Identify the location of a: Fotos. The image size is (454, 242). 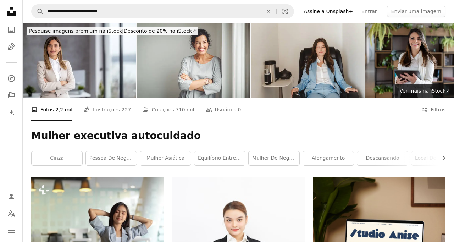
(11, 30).